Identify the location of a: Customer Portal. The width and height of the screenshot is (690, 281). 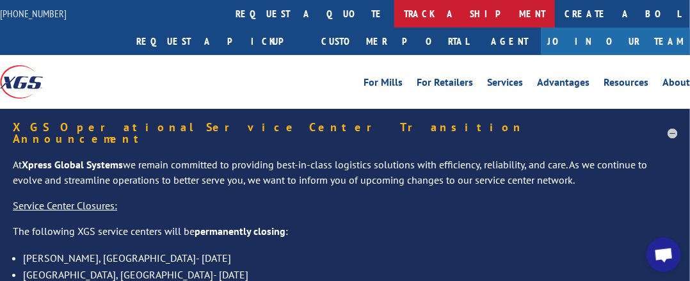
(395, 41).